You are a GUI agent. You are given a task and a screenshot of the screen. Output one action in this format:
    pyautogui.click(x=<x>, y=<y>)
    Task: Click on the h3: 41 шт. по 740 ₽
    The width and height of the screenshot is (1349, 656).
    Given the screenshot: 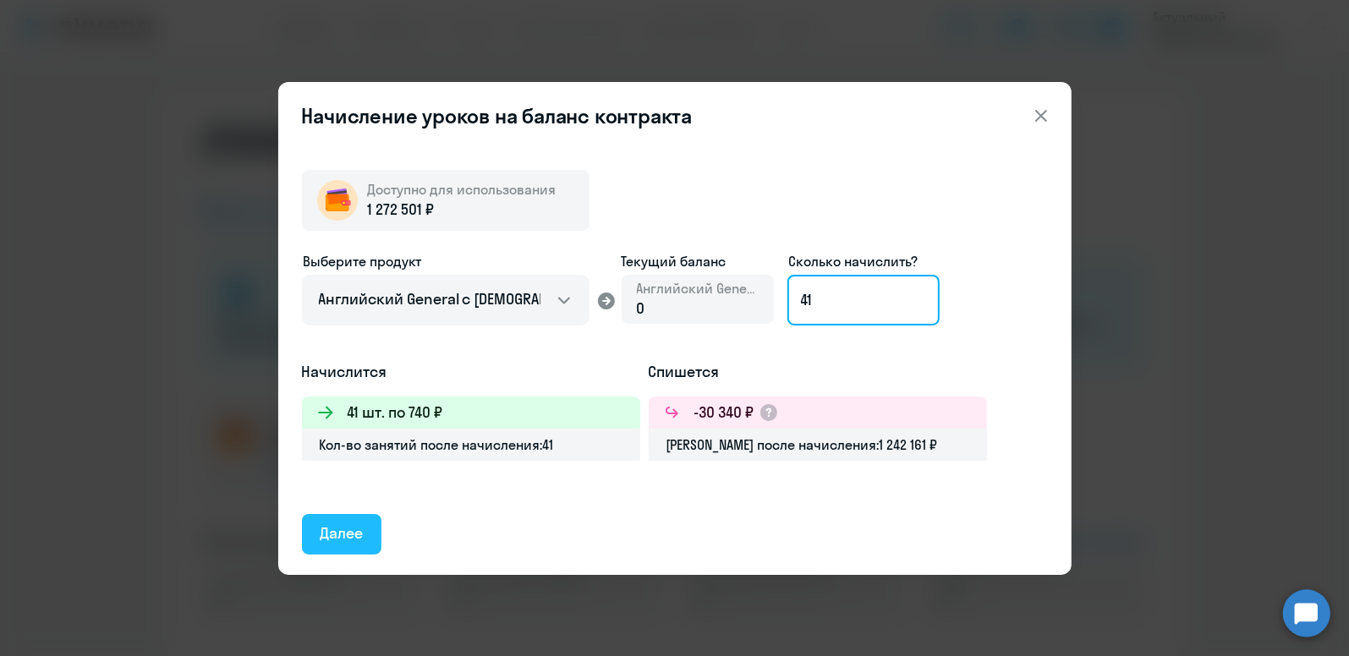 What is the action you would take?
    pyautogui.click(x=395, y=413)
    